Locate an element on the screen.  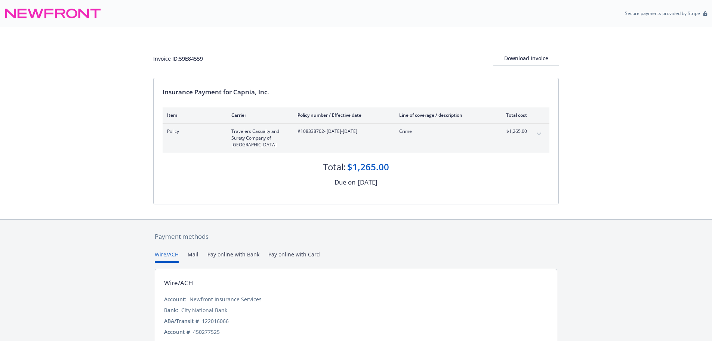
span: Policy is located at coordinates (193, 131).